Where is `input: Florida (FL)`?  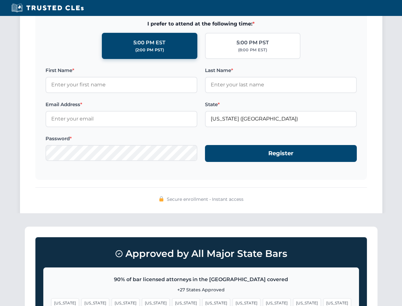 input: Florida (FL) is located at coordinates (281, 119).